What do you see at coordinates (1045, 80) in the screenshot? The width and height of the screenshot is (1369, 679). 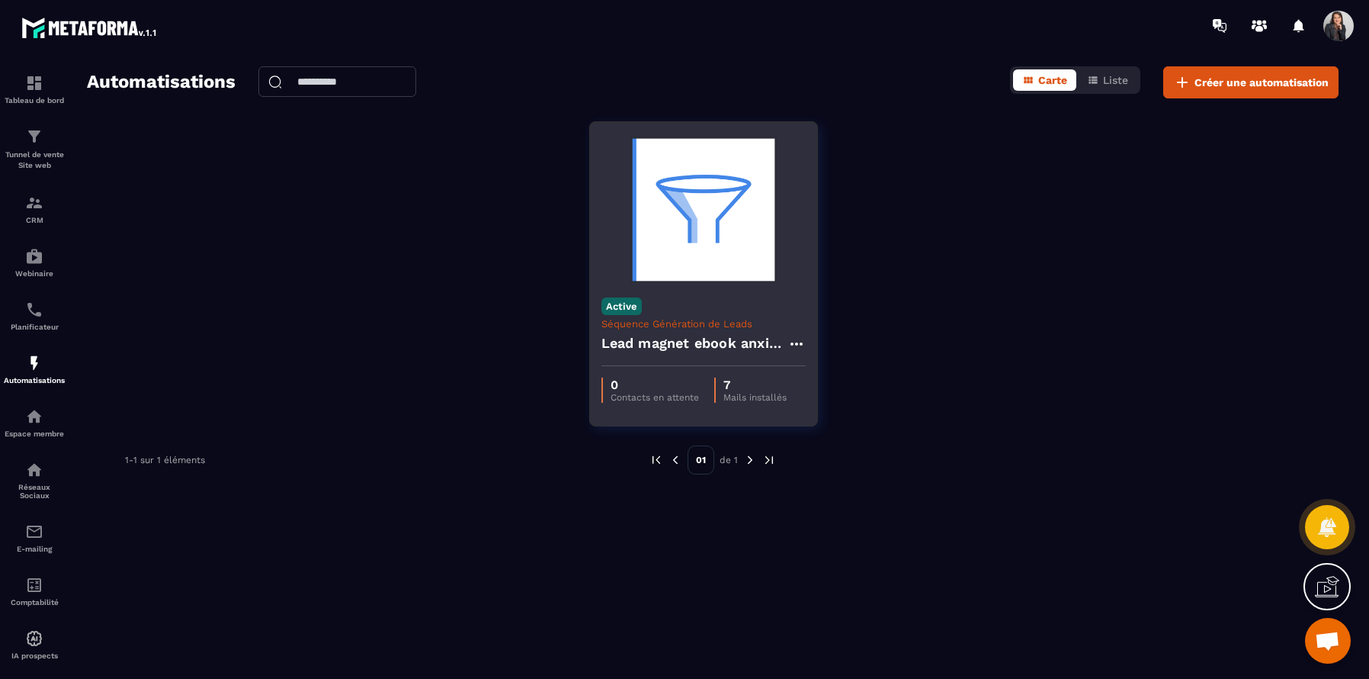 I see `button: Carte` at bounding box center [1045, 80].